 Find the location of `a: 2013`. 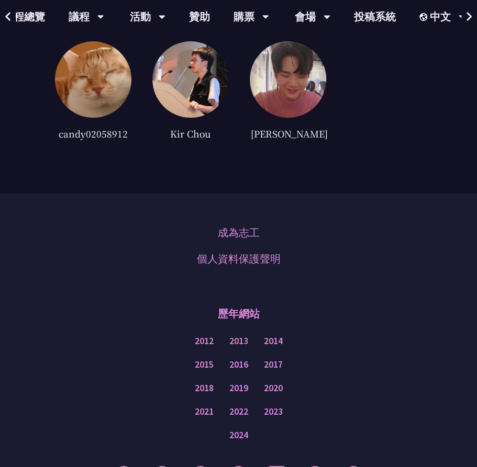

a: 2013 is located at coordinates (239, 341).